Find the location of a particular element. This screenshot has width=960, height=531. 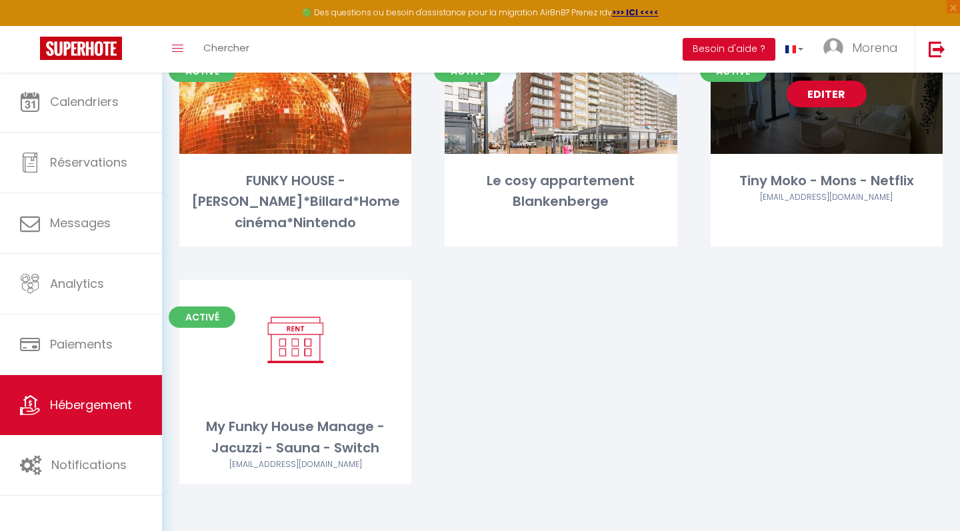

a: >>> ICI <<<< is located at coordinates (635, 12).